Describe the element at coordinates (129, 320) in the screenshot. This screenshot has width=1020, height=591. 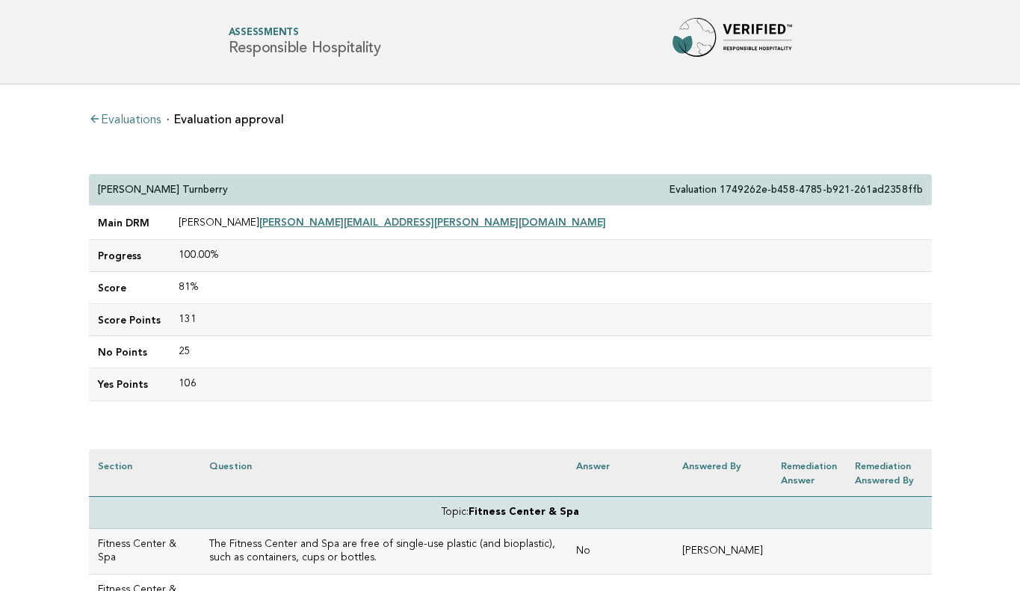
I see `td: Score Points` at that location.